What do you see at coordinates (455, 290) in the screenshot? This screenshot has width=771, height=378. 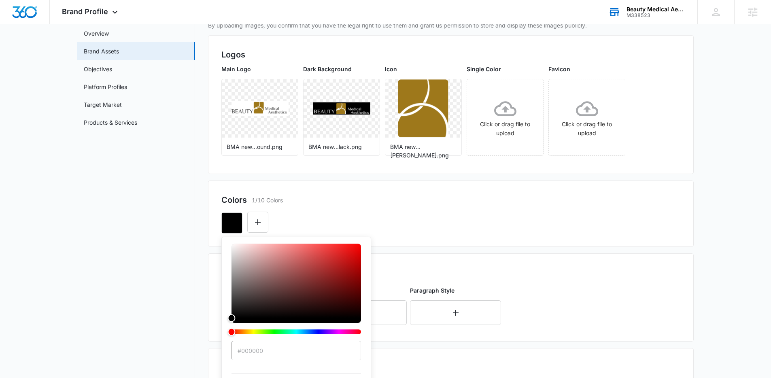 I see `p: Paragraph Style` at bounding box center [455, 290].